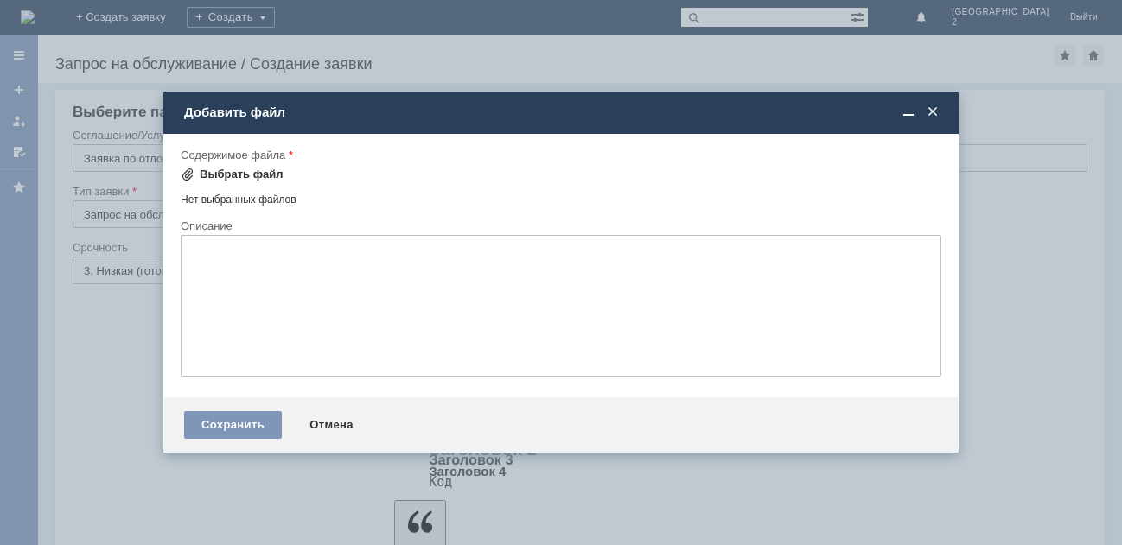  What do you see at coordinates (561, 196) in the screenshot?
I see `div: Нет выбранных файлов` at bounding box center [561, 196].